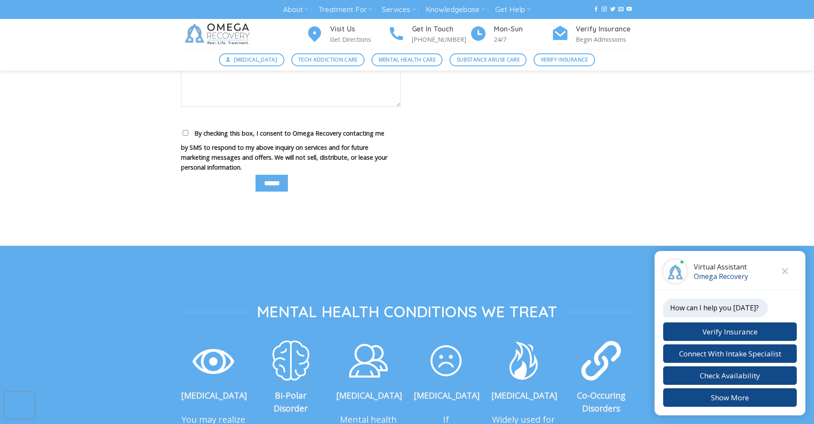 This screenshot has height=424, width=814. What do you see at coordinates (291, 79) in the screenshot?
I see `label: Your message (optional)` at bounding box center [291, 79].